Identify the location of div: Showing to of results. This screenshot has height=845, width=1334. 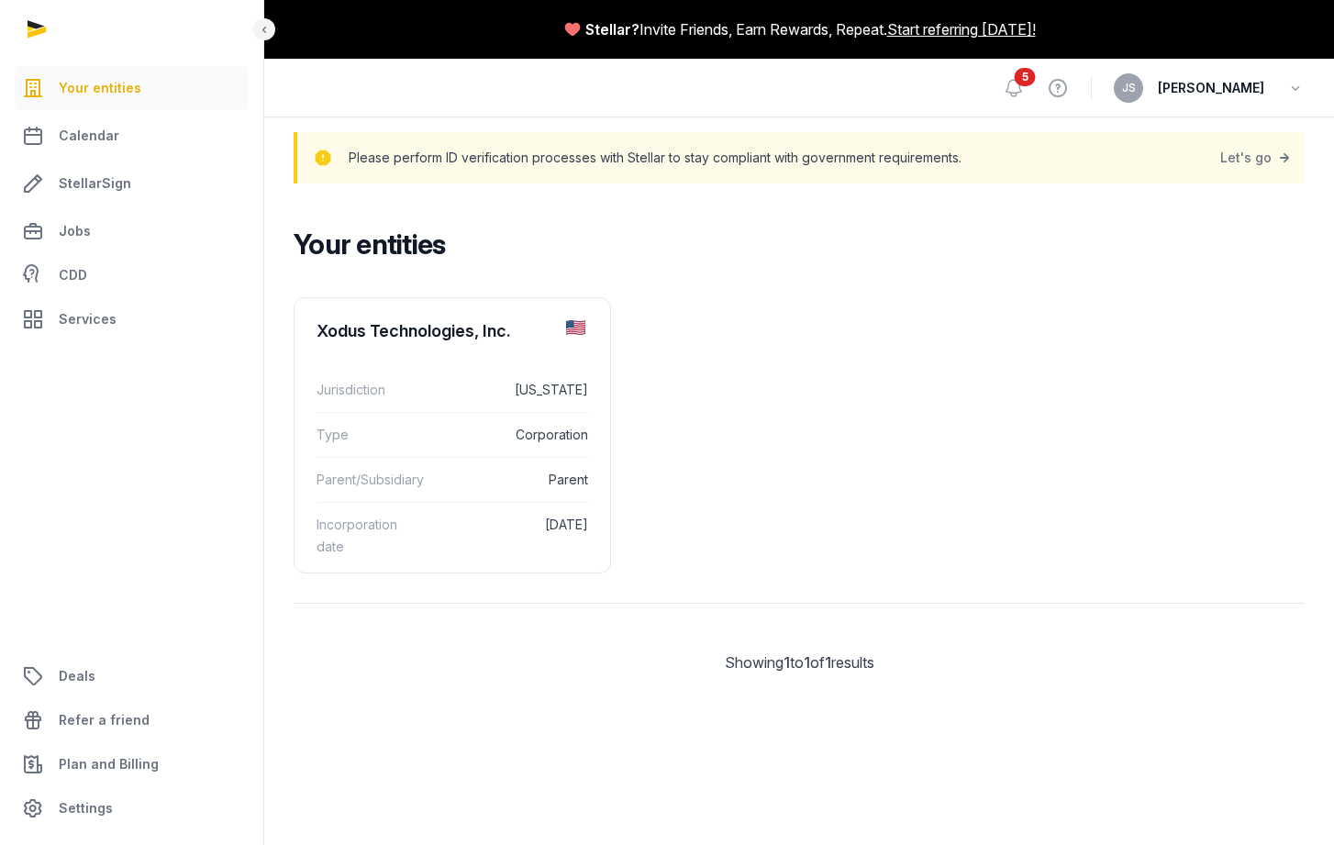
(799, 663).